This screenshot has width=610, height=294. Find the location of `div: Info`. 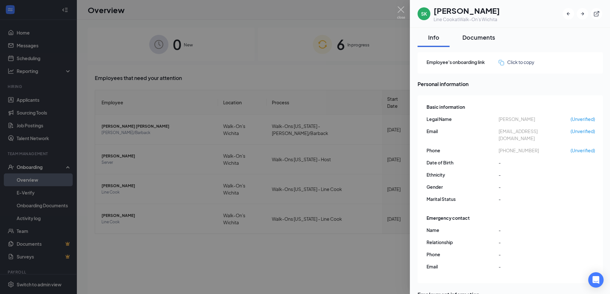

div: Info is located at coordinates (434, 37).